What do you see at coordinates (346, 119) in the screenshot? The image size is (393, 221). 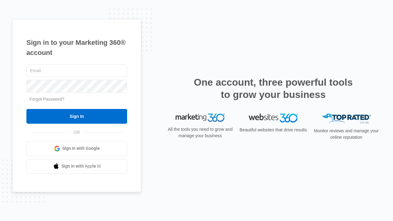 I see `img: Top Rated Local` at bounding box center [346, 119].